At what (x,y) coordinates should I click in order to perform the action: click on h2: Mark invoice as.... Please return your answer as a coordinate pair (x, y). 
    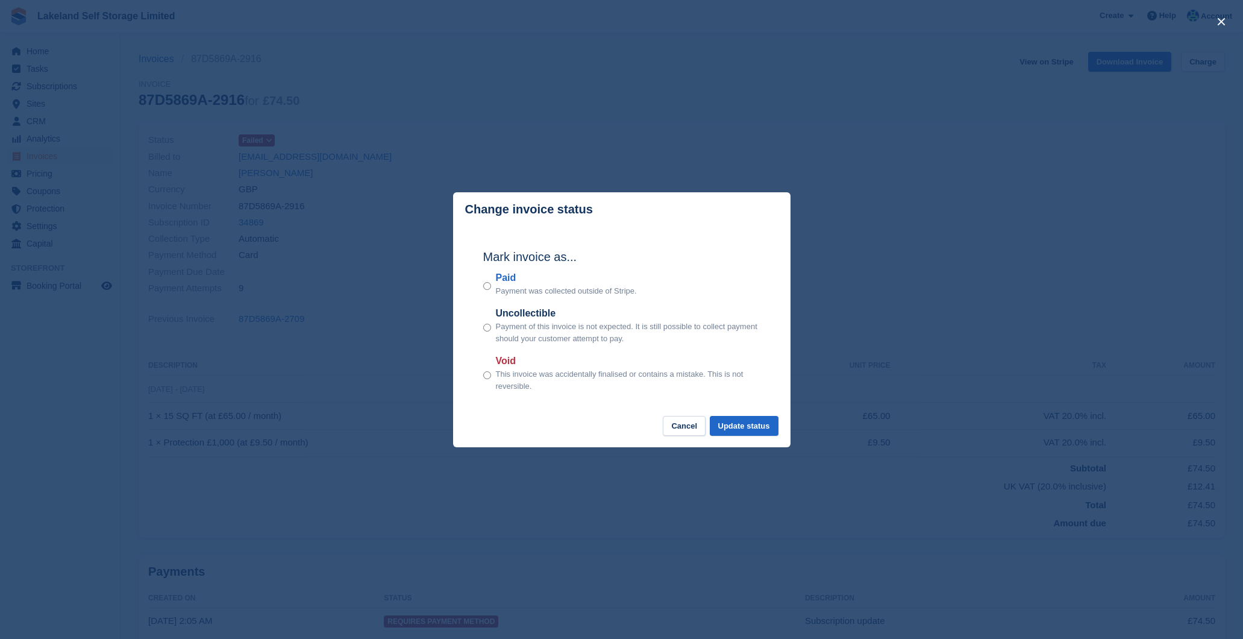
    Looking at the image, I should click on (622, 257).